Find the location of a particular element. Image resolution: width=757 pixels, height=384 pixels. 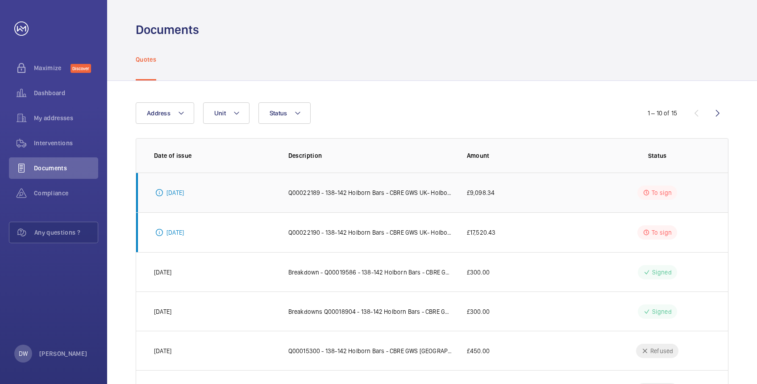

p: £17,520.43 is located at coordinates (481, 232).